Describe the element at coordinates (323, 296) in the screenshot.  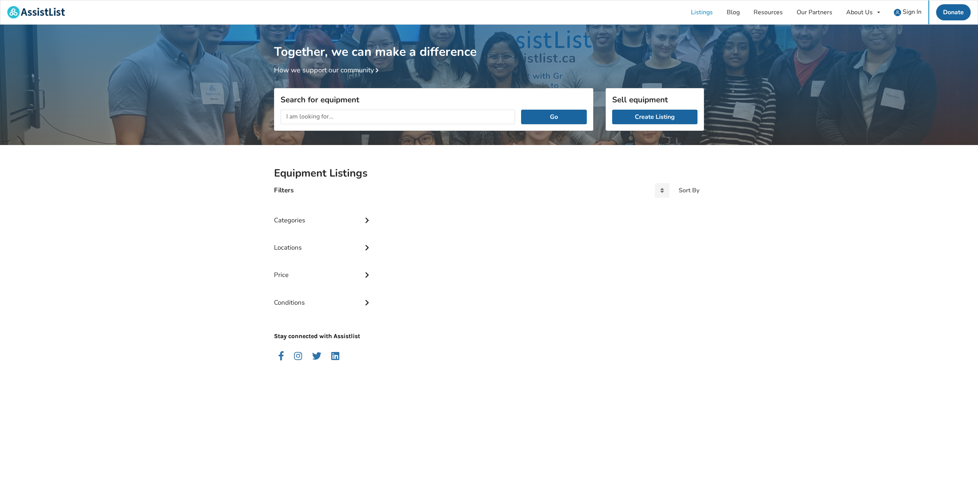
I see `div: Conditions` at that location.